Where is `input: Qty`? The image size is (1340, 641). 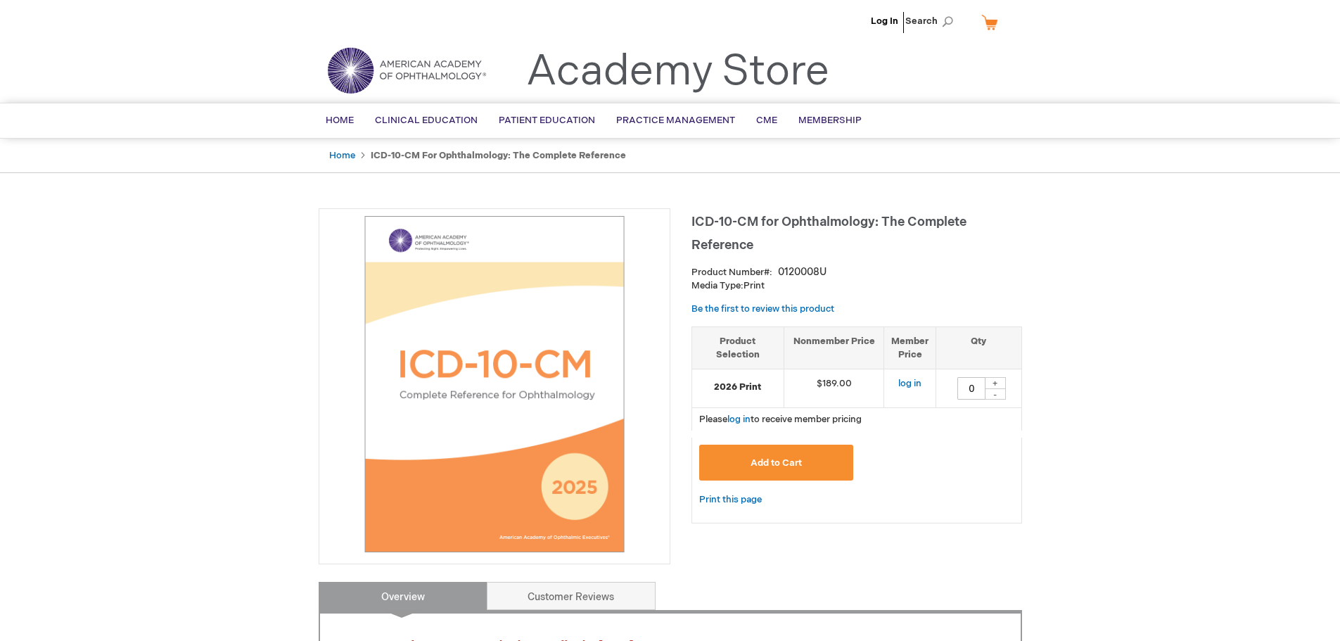
input: Qty is located at coordinates (971, 388).